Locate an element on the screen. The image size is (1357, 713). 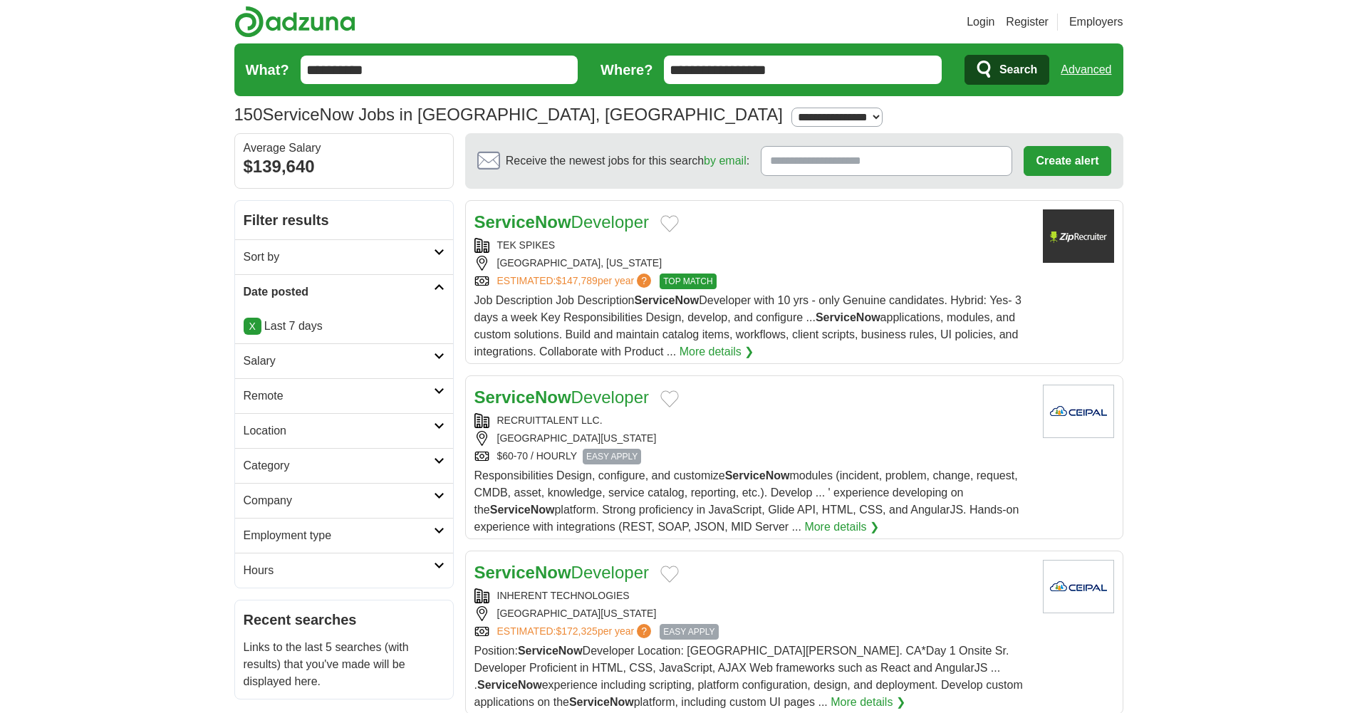
a: Register is located at coordinates (1027, 22).